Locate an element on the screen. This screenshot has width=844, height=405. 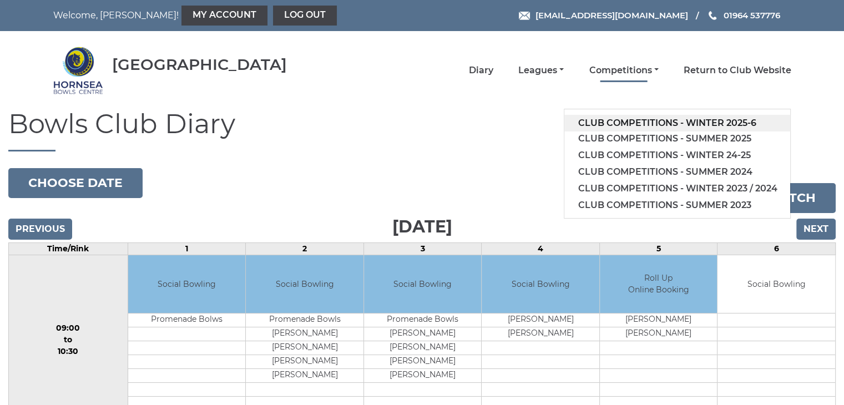
a: Club competitions - Winter 2025-6 is located at coordinates (677, 123).